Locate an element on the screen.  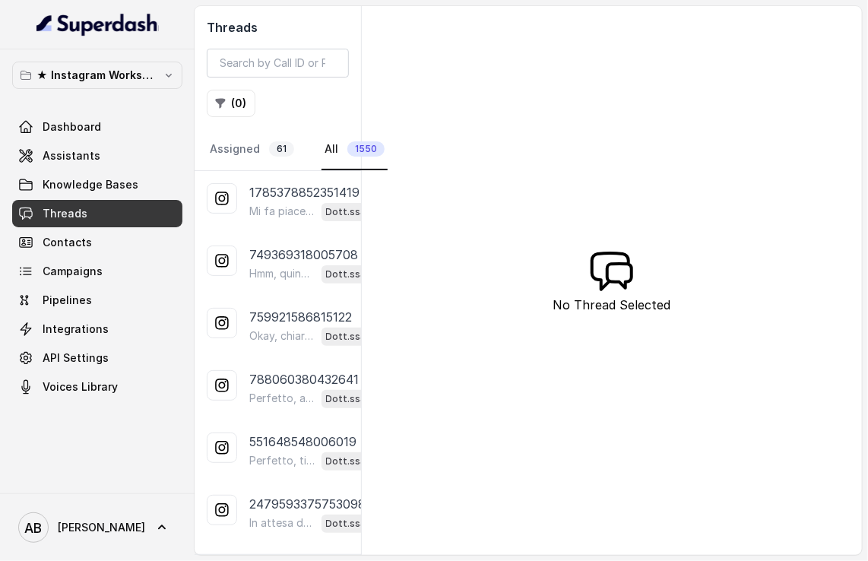
p: Okay, chiaro.. e dimmi, hai già provato qualcosa per perdere questi 5 kg? is located at coordinates (282, 336).